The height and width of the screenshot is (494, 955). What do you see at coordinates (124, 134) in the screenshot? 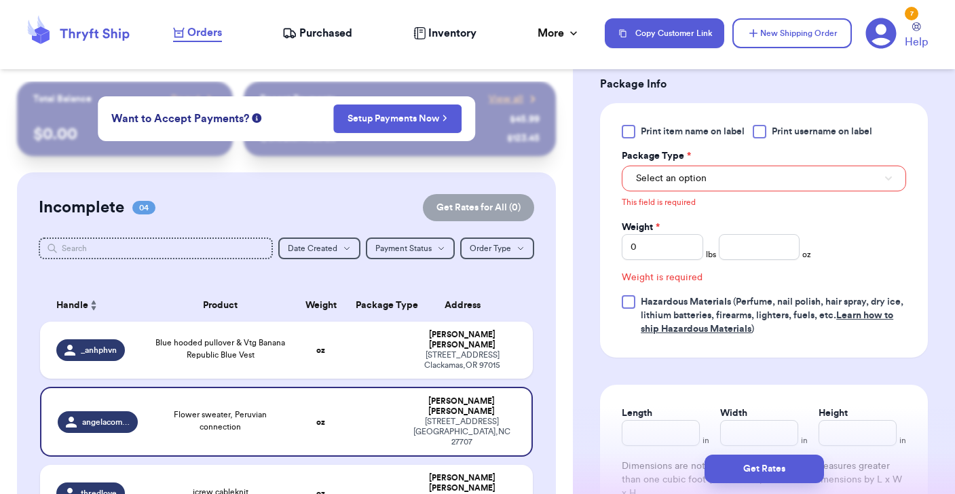
I see `p: $ 0.00` at bounding box center [124, 134].